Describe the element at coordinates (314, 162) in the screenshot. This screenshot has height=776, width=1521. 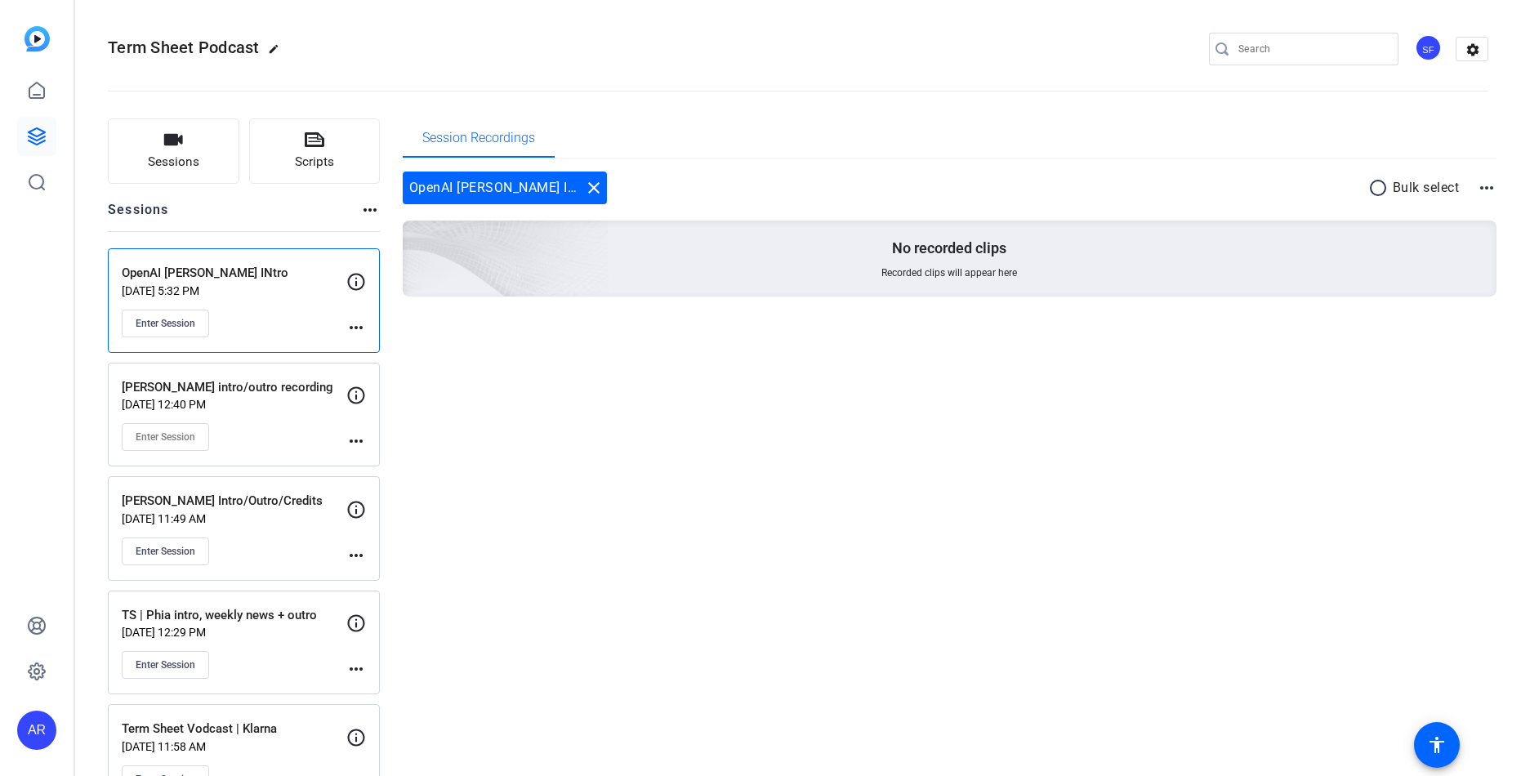
I see `span: Scripts` at that location.